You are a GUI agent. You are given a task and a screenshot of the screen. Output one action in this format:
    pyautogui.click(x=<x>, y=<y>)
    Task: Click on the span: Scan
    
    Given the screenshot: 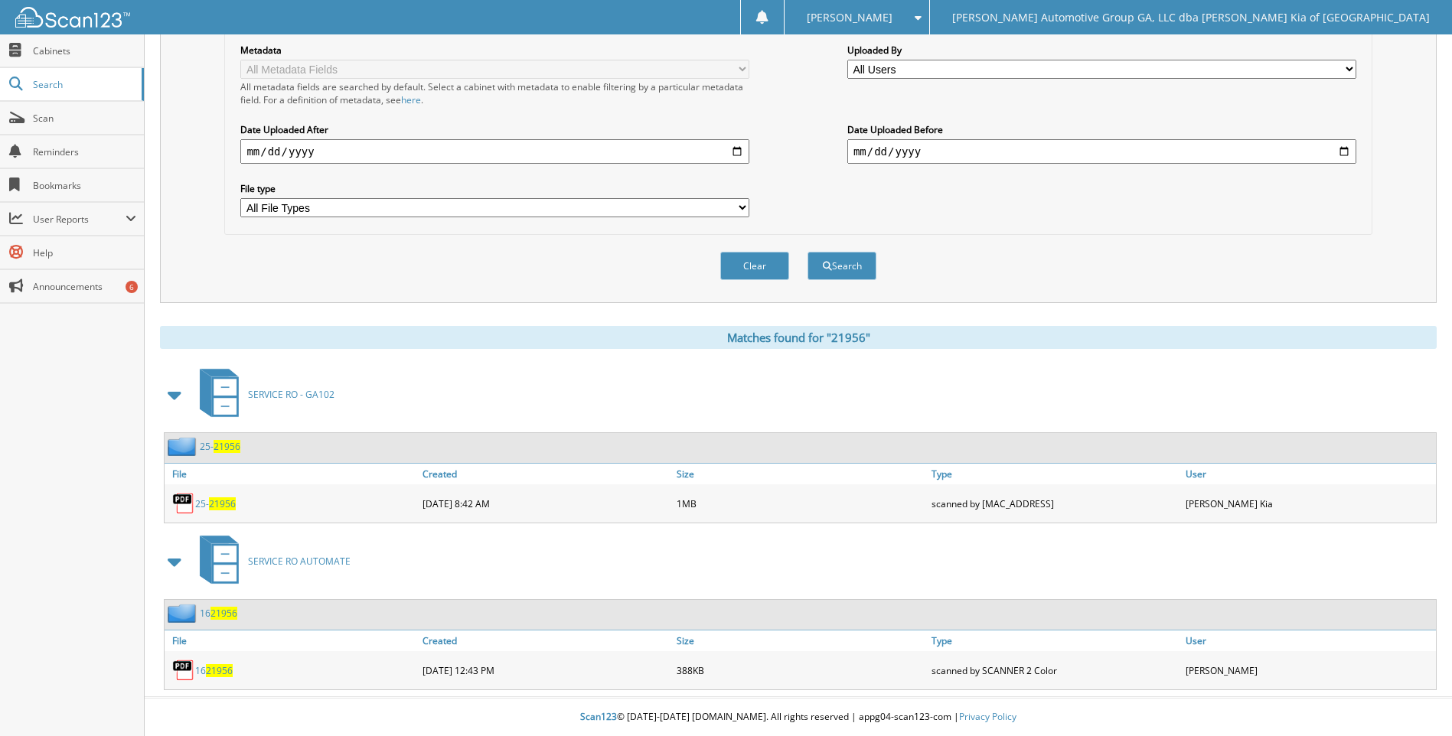 What is the action you would take?
    pyautogui.click(x=84, y=118)
    